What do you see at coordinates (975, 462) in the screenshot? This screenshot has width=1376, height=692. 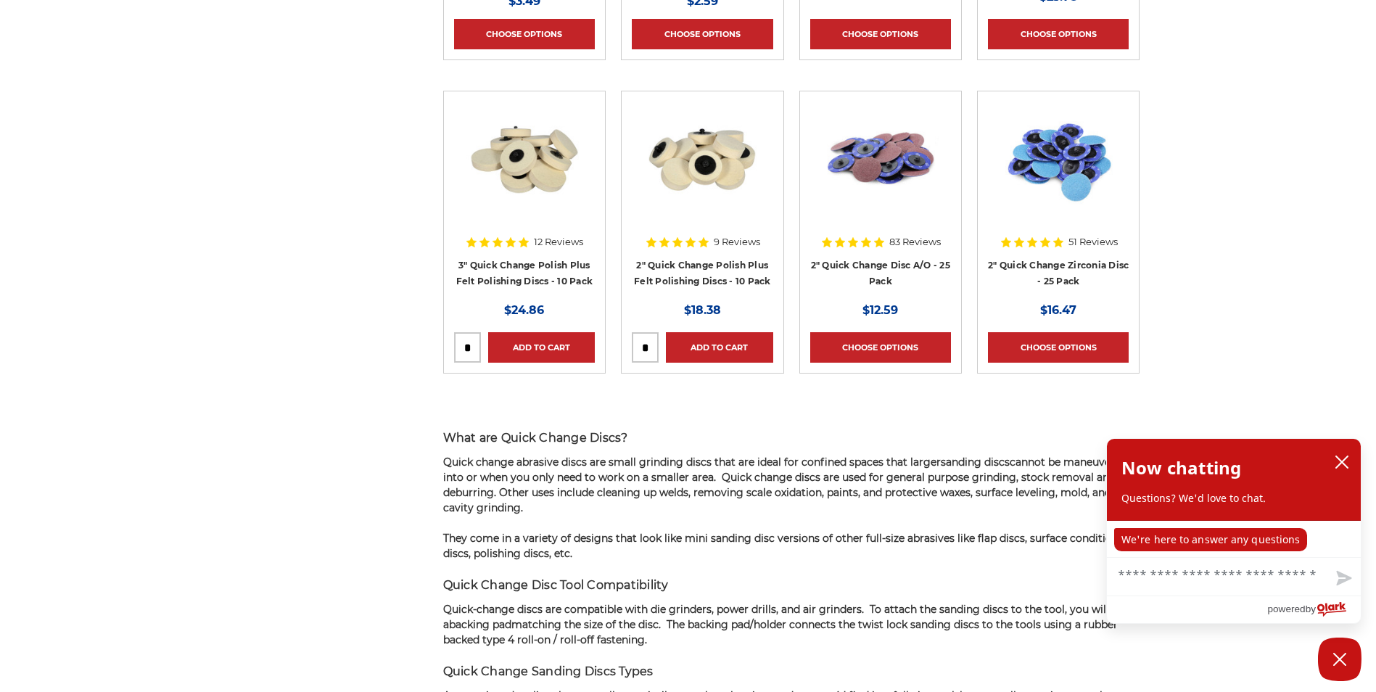 I see `a: sanding discs` at bounding box center [975, 462].